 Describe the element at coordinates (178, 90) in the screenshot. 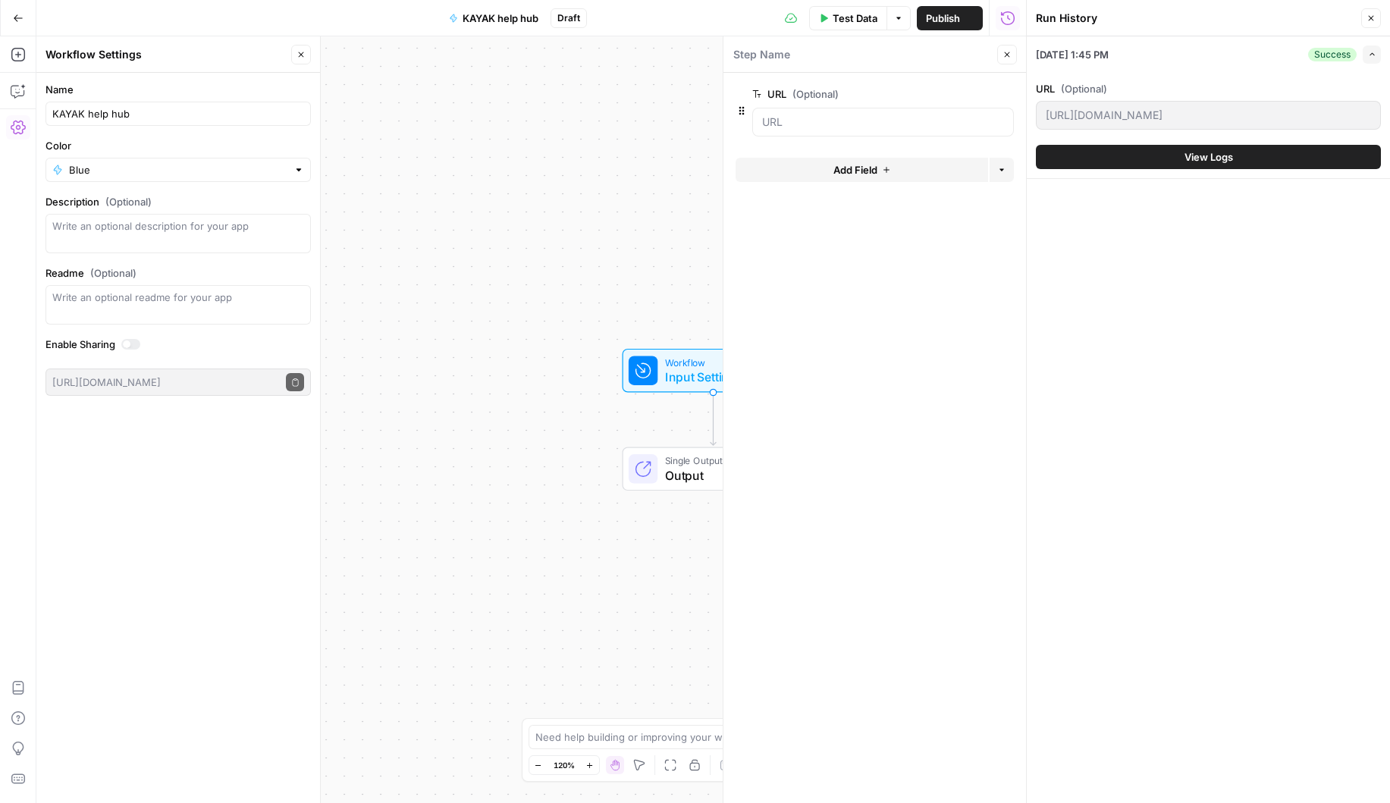

I see `label: Name` at that location.